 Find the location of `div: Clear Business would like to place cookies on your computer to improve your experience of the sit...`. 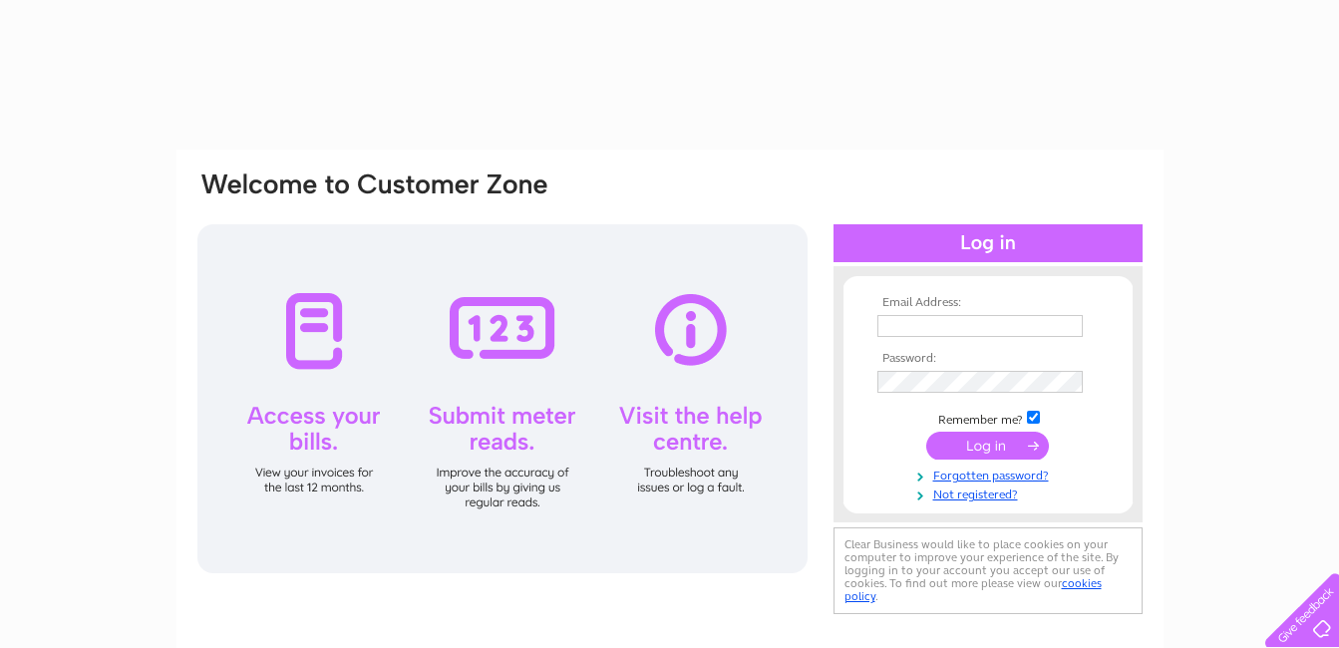

div: Clear Business would like to place cookies on your computer to improve your experience of the sit... is located at coordinates (988, 570).